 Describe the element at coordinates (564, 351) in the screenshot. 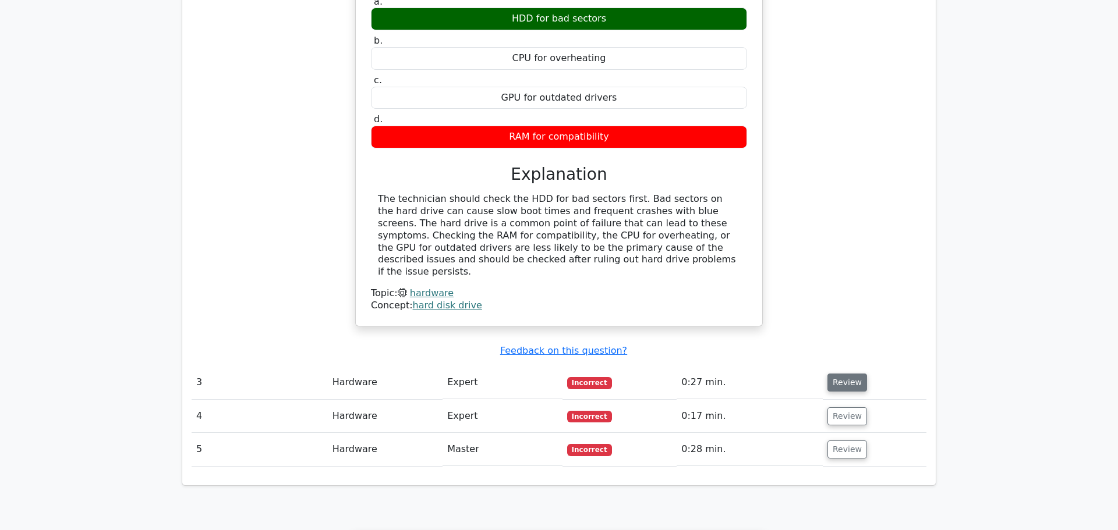

I see `u: Feedback on this question?` at that location.